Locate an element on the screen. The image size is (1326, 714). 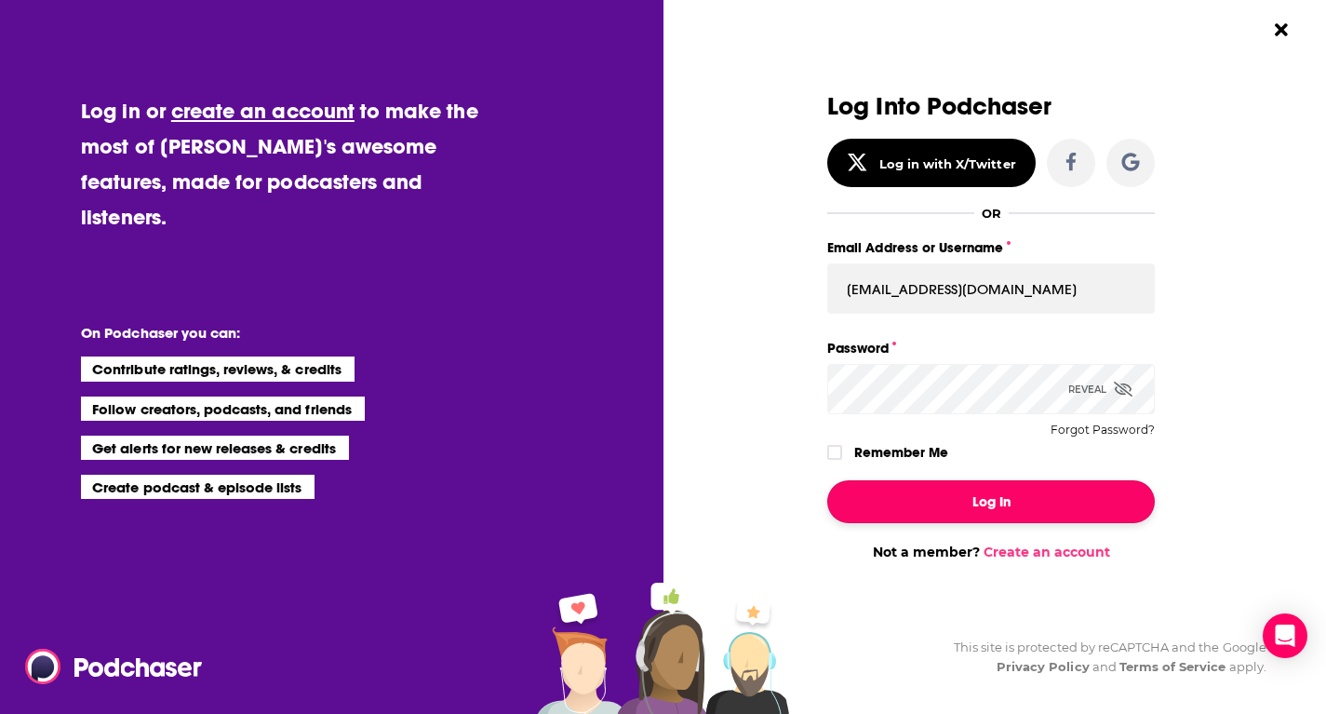
div: OR is located at coordinates (991, 213).